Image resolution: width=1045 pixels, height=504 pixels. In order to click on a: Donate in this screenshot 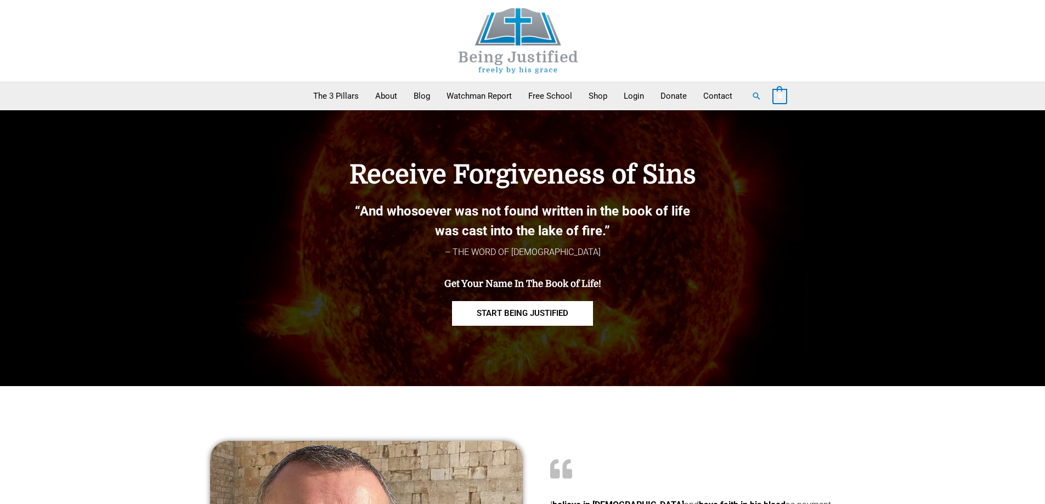, I will do `click(673, 96)`.